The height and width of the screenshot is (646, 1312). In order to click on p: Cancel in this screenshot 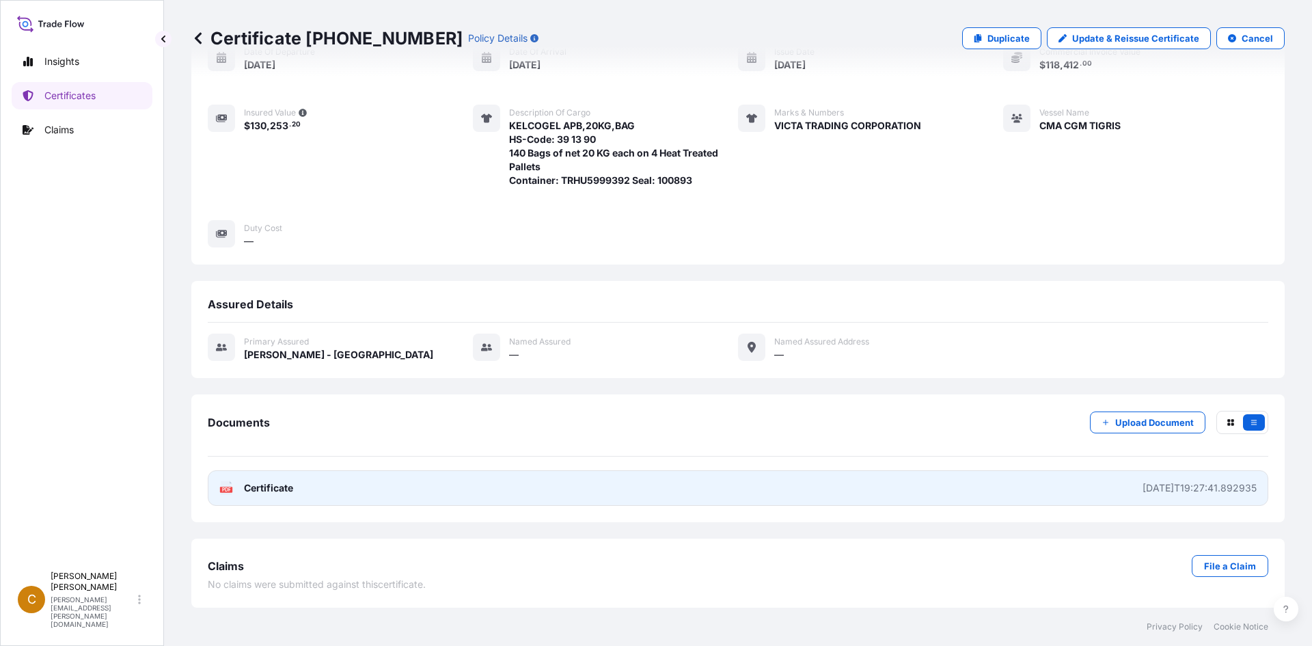, I will do `click(1257, 38)`.